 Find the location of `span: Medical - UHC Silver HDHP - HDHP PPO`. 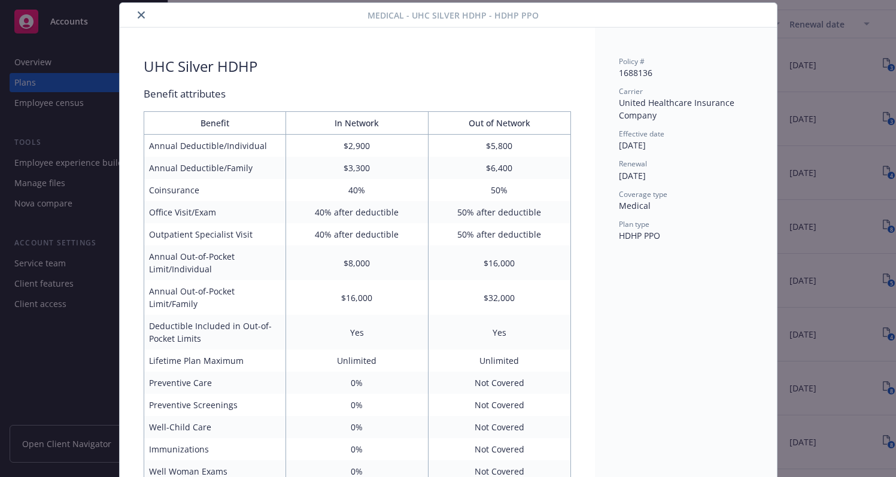

span: Medical - UHC Silver HDHP - HDHP PPO is located at coordinates (453, 15).